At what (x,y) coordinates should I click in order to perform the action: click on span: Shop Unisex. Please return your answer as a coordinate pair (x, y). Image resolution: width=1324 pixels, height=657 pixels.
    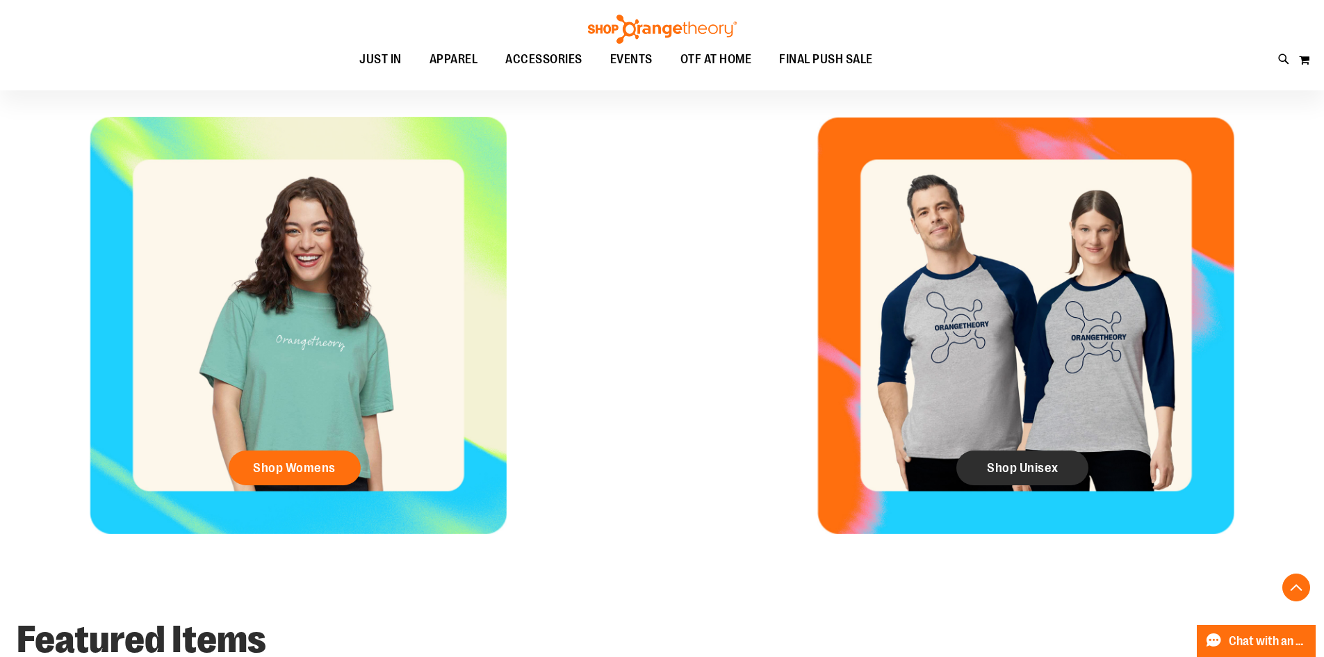
    Looking at the image, I should click on (1022, 468).